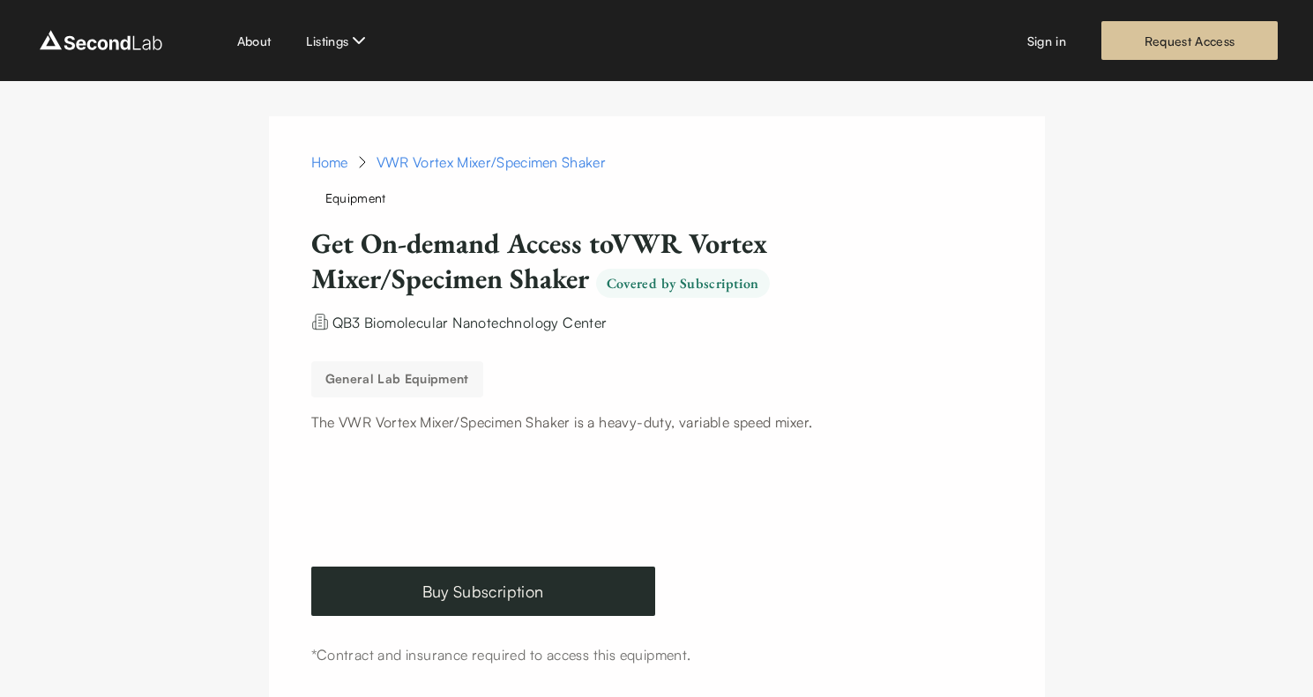 The width and height of the screenshot is (1313, 697). What do you see at coordinates (657, 655) in the screenshot?
I see `div: *Contract and insurance required to access this equipment.` at bounding box center [657, 655].